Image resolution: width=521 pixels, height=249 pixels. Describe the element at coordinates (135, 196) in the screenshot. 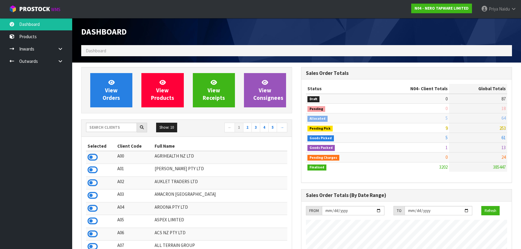

I see `td: A03` at that location.